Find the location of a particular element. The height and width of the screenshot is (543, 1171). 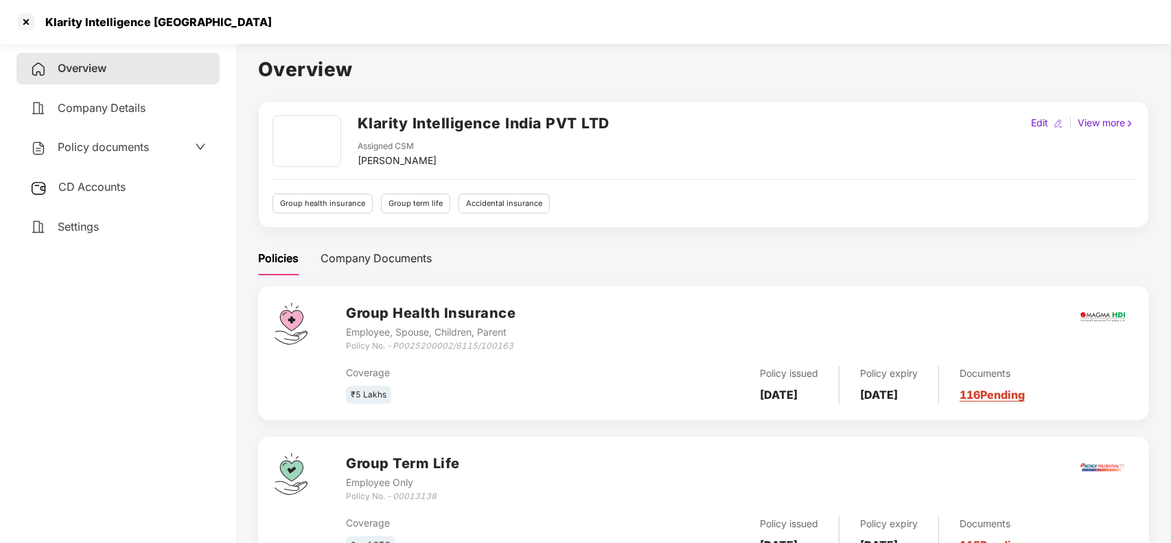

div: Accidental insurance is located at coordinates (504, 203).